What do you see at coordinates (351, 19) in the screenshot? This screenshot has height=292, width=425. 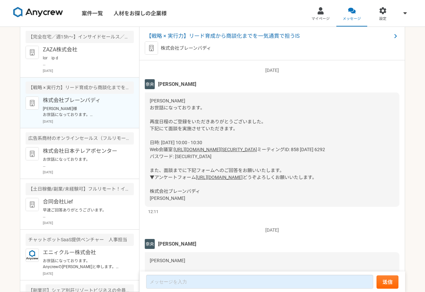 I see `span: メッセージ` at bounding box center [351, 19].